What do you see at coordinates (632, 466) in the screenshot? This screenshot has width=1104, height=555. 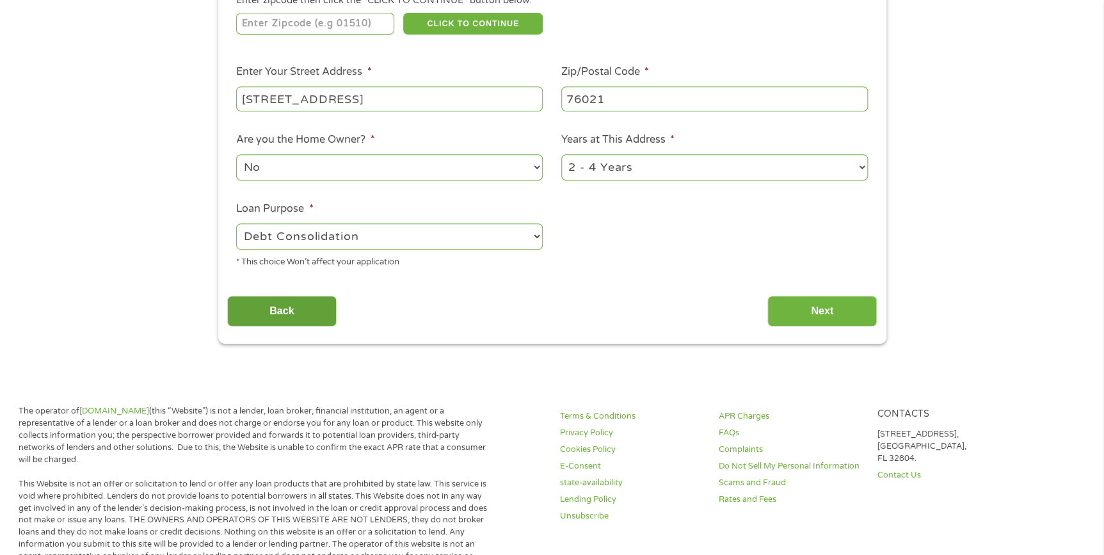 I see `a: E-Consent` at bounding box center [632, 466].